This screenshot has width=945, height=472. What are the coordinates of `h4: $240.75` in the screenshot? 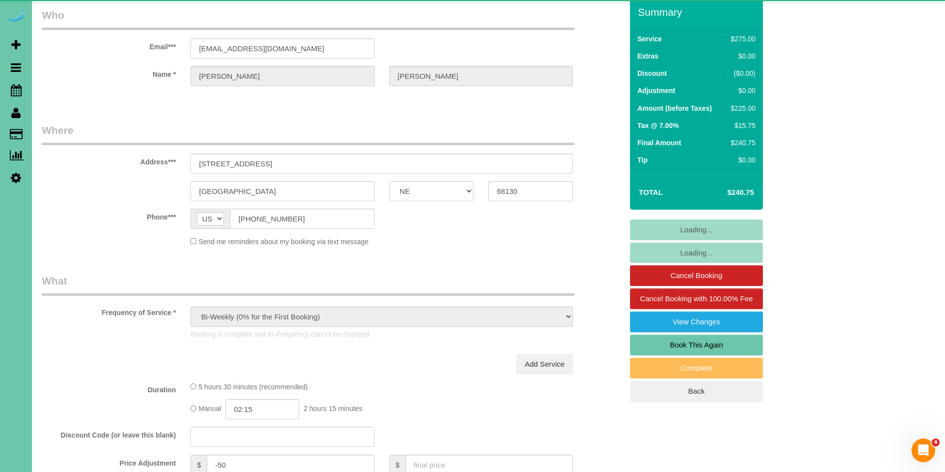 It's located at (726, 192).